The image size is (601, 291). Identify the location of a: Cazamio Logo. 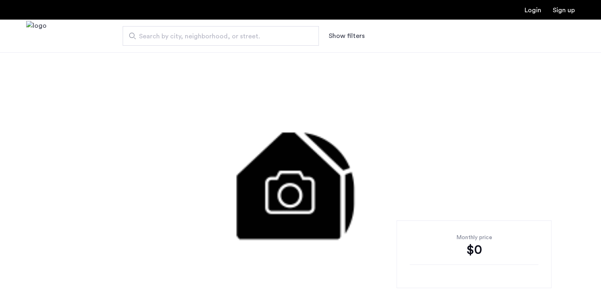
(36, 36).